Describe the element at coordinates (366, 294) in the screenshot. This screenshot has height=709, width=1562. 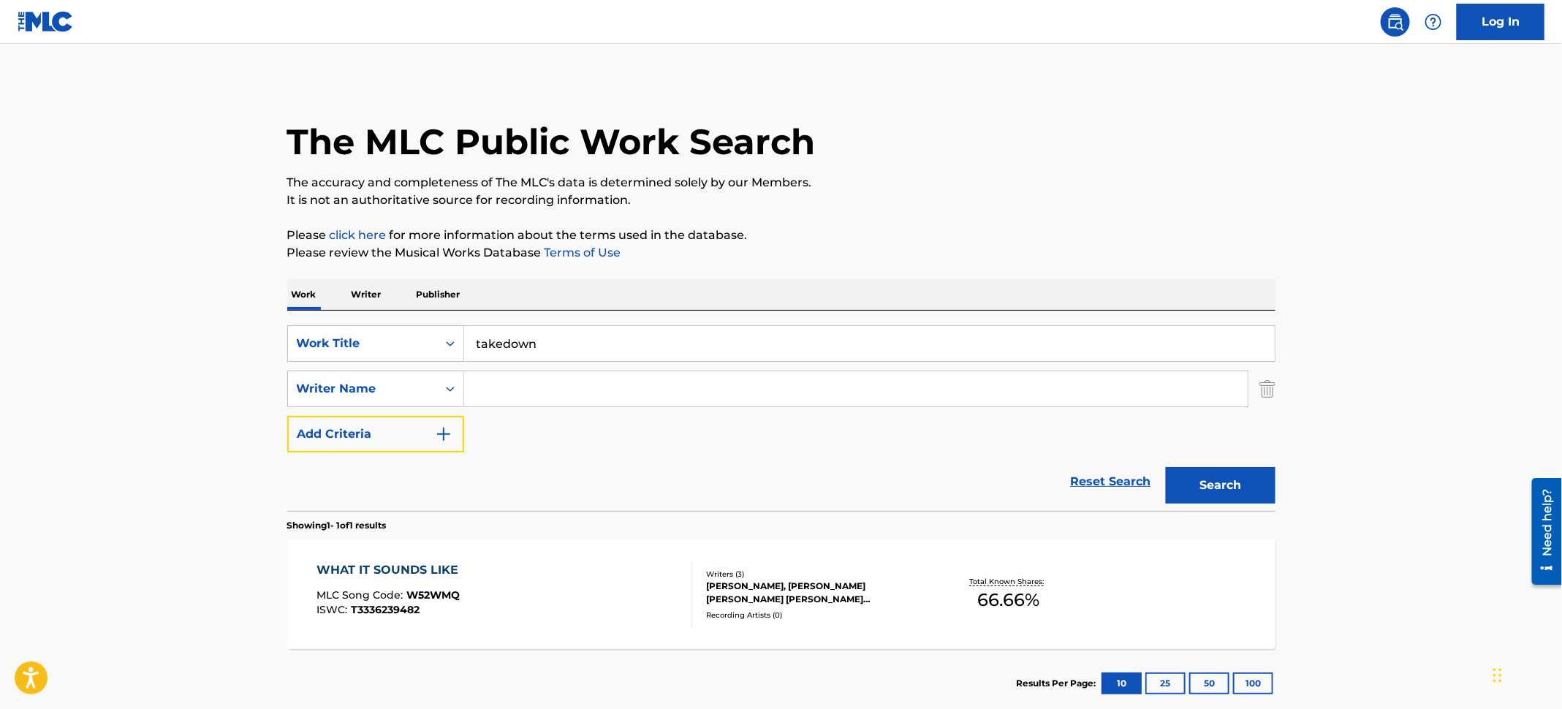
I see `p: Writer` at that location.